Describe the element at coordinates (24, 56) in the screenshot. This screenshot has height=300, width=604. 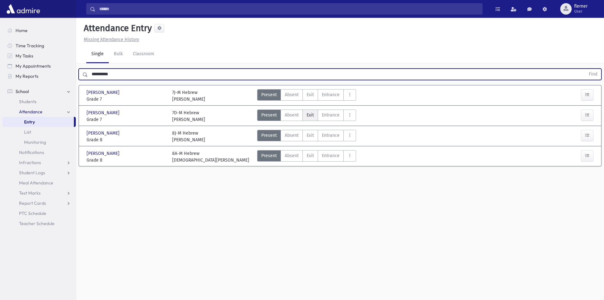
I see `span: My Tasks` at that location.